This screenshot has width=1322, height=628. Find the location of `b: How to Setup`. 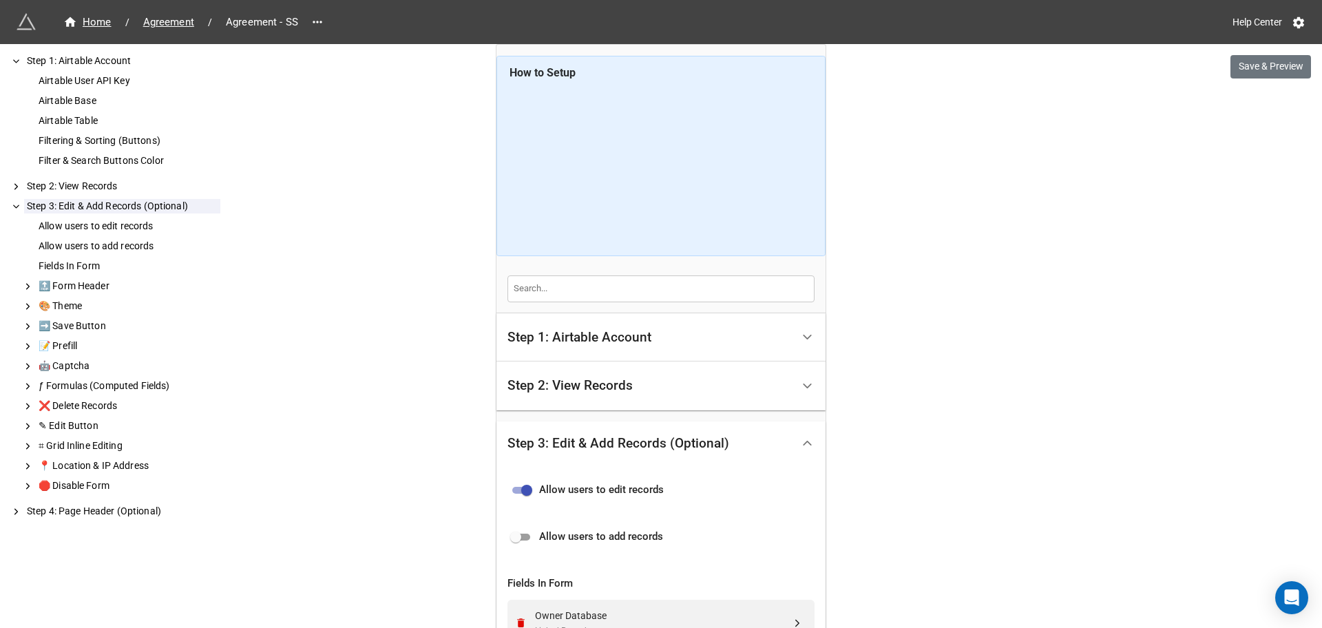

b: How to Setup is located at coordinates (543, 72).